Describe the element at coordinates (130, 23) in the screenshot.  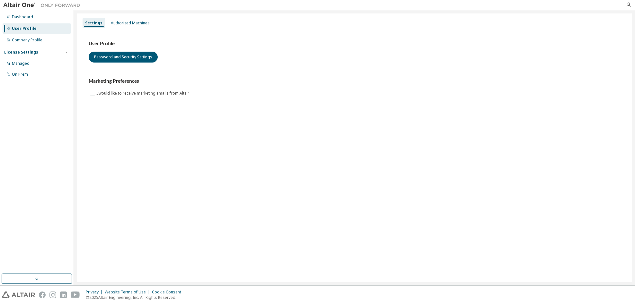
I see `div: Authorized Machines` at that location.